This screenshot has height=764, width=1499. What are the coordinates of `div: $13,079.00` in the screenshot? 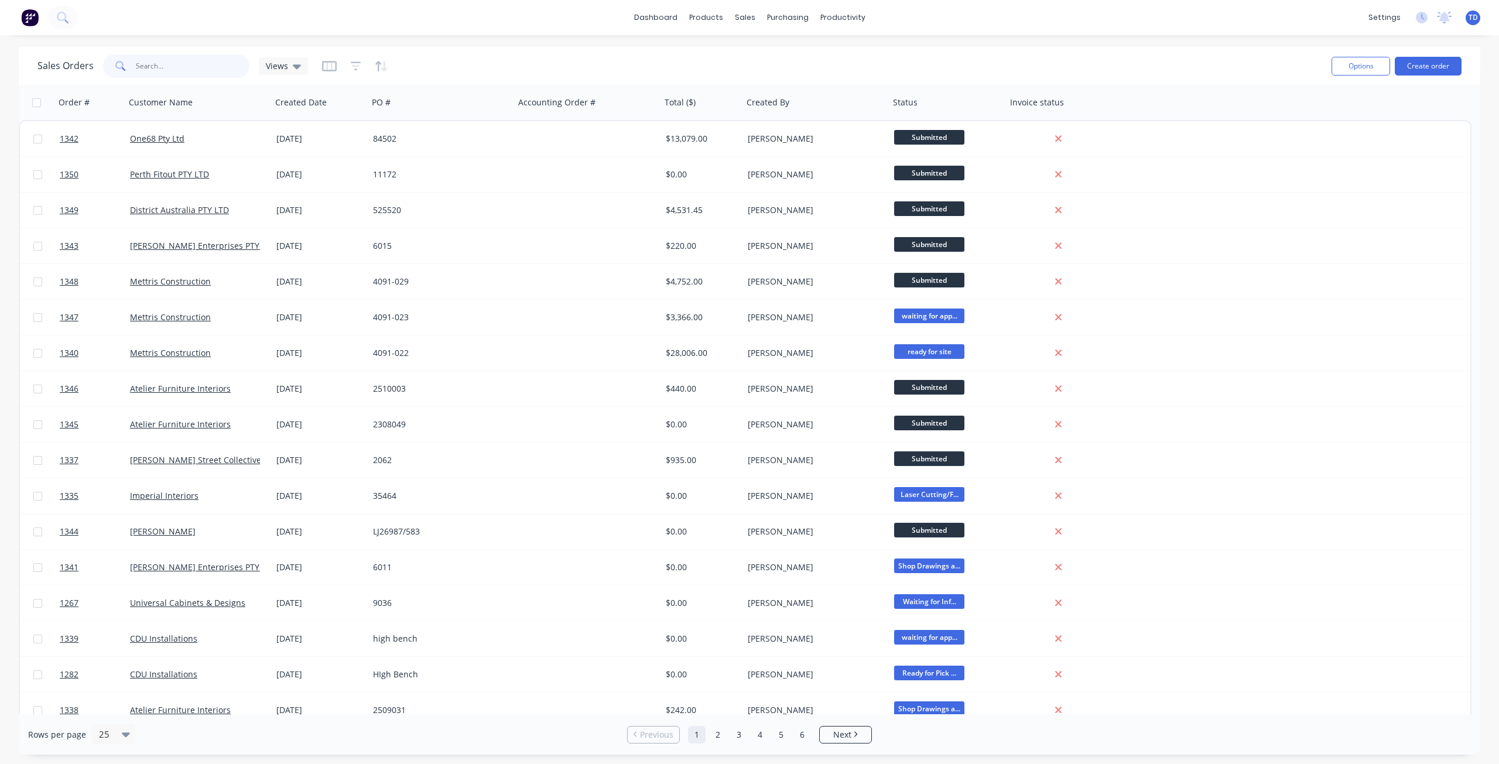 It's located at (700, 139).